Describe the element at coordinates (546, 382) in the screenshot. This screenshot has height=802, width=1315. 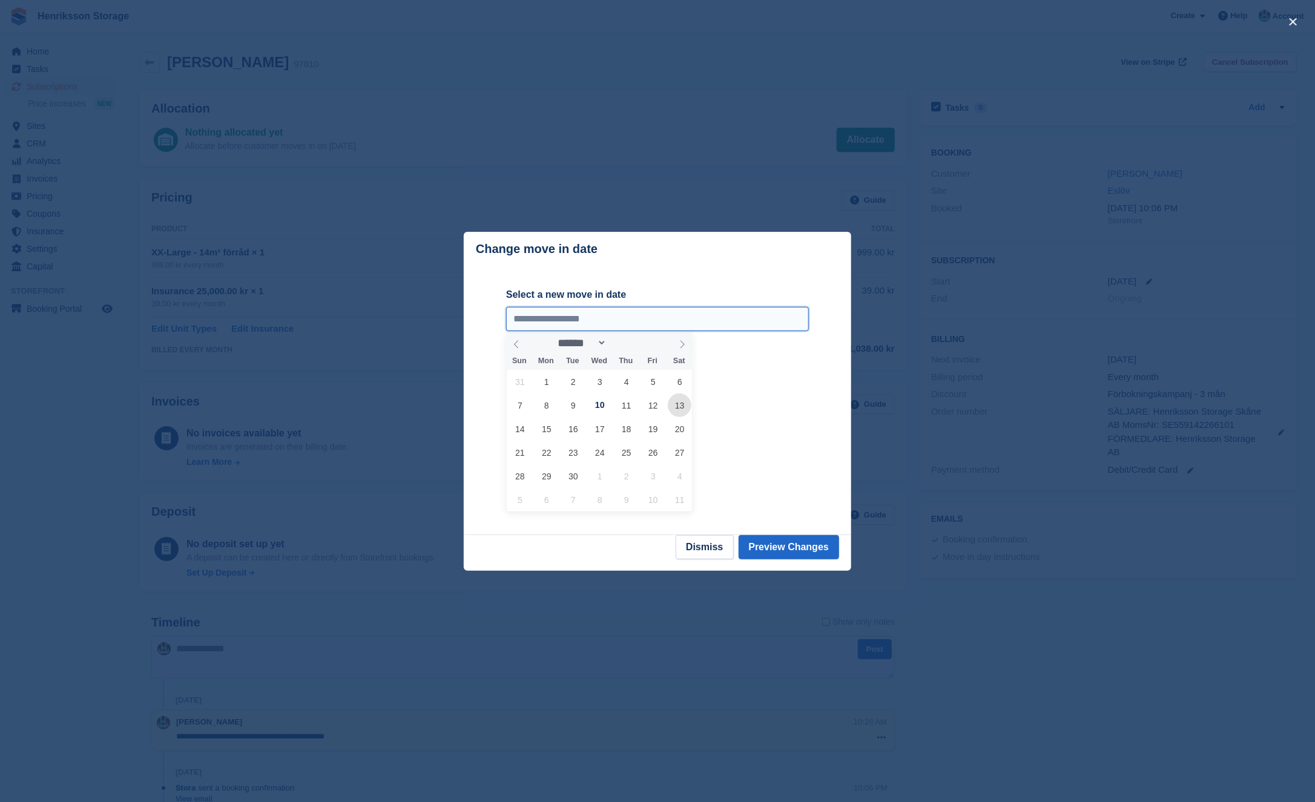
I see `span: September 1, 2025` at that location.